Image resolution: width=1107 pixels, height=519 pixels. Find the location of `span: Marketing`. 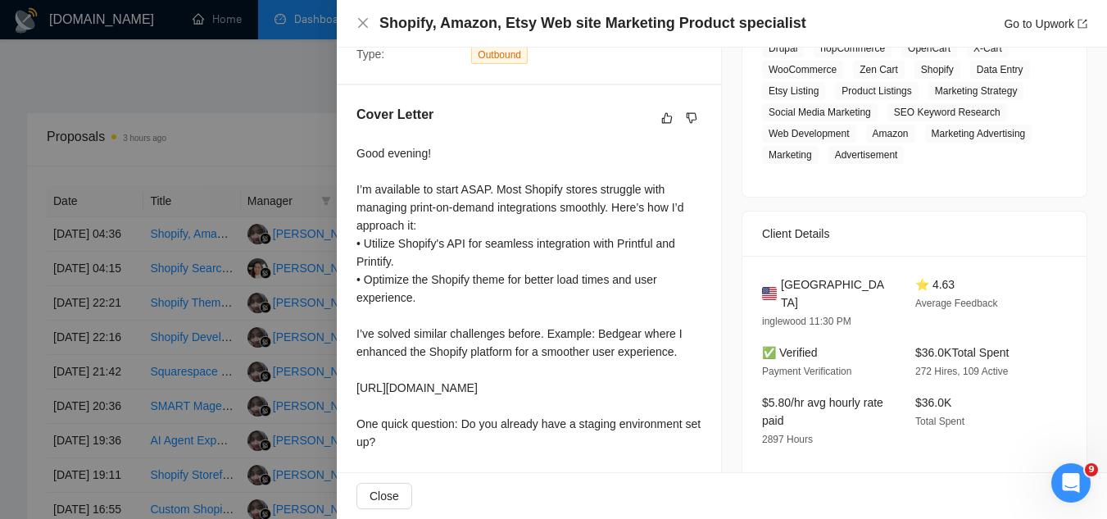

span: Marketing is located at coordinates (790, 155).